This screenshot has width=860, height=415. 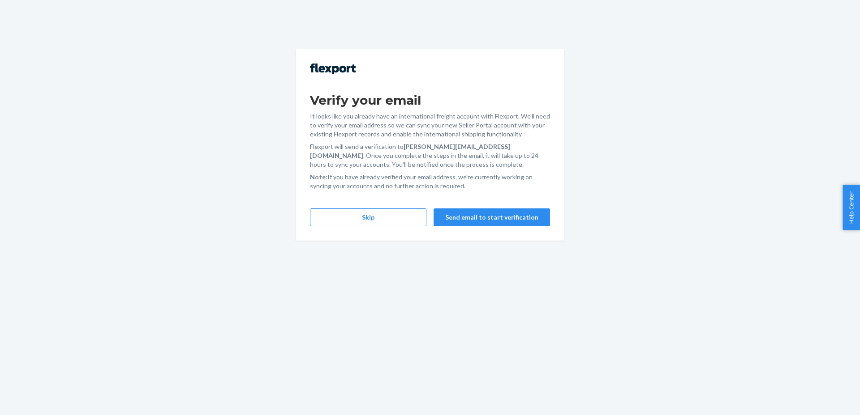 I want to click on strong: Note:, so click(x=318, y=177).